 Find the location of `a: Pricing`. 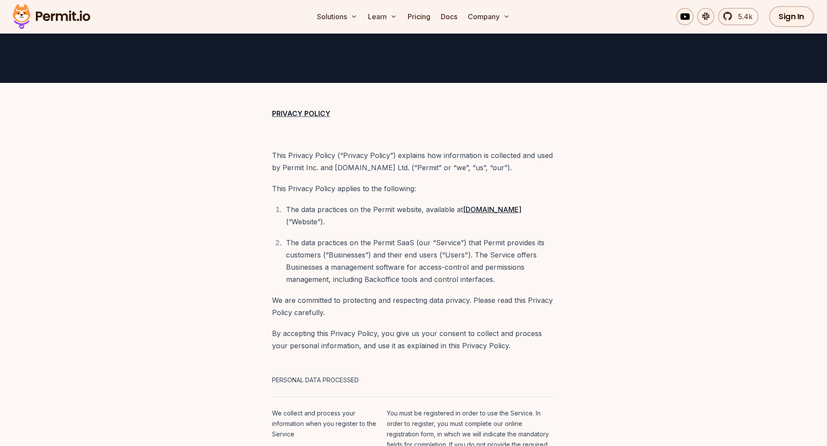

a: Pricing is located at coordinates (419, 17).